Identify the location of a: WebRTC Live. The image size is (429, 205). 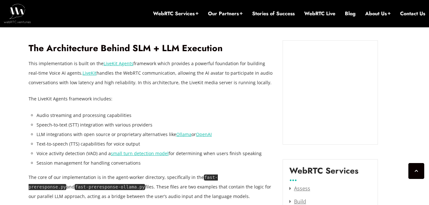
(320, 14).